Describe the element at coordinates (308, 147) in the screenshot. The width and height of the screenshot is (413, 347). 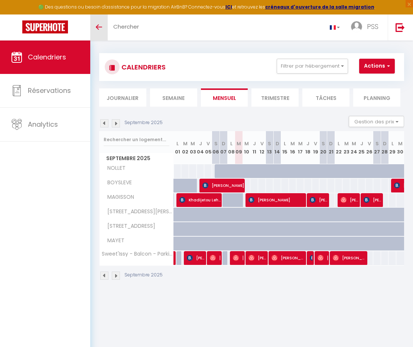
I see `th: 18` at that location.